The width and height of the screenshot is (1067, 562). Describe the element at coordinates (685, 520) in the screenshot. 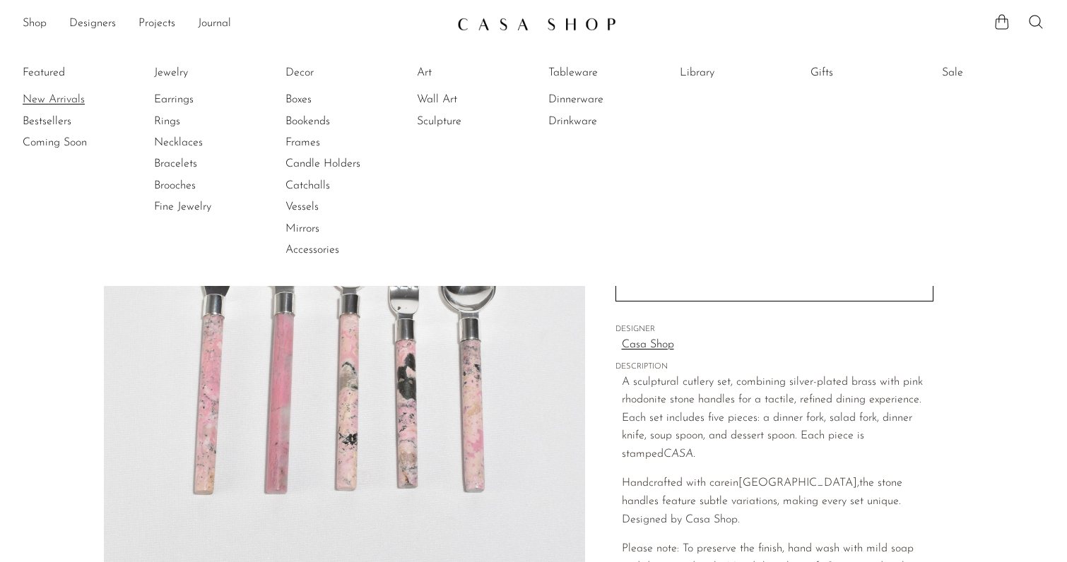

I see `span: esigned by Casa Shop.` at that location.